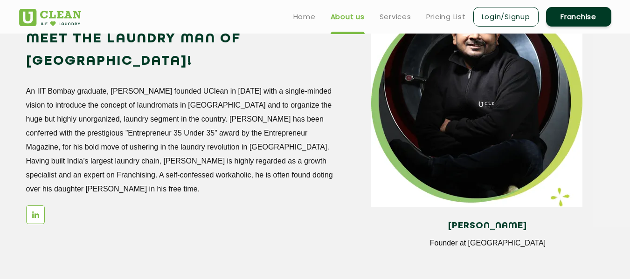 This screenshot has width=630, height=279. Describe the element at coordinates (578, 17) in the screenshot. I see `a: Franchise` at that location.